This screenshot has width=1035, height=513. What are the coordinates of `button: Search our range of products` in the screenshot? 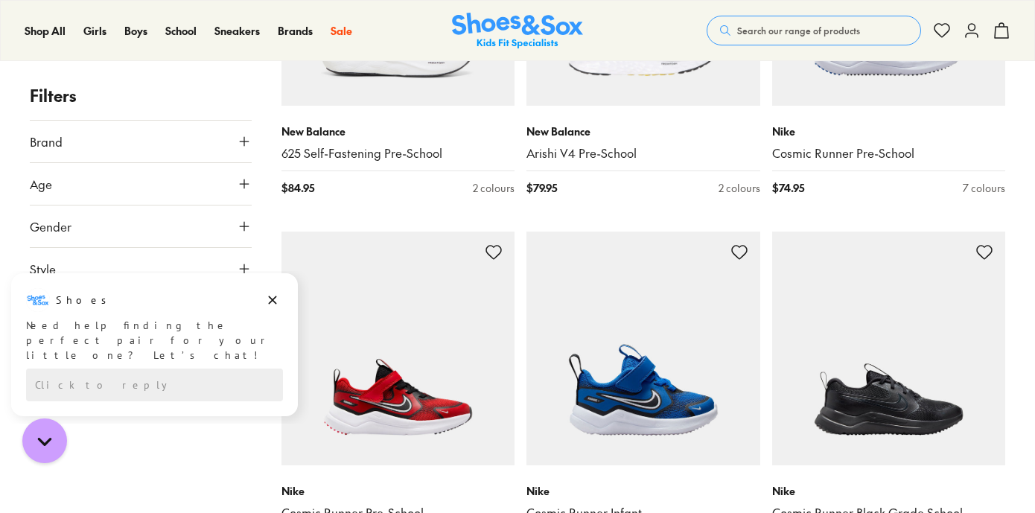 It's located at (814, 31).